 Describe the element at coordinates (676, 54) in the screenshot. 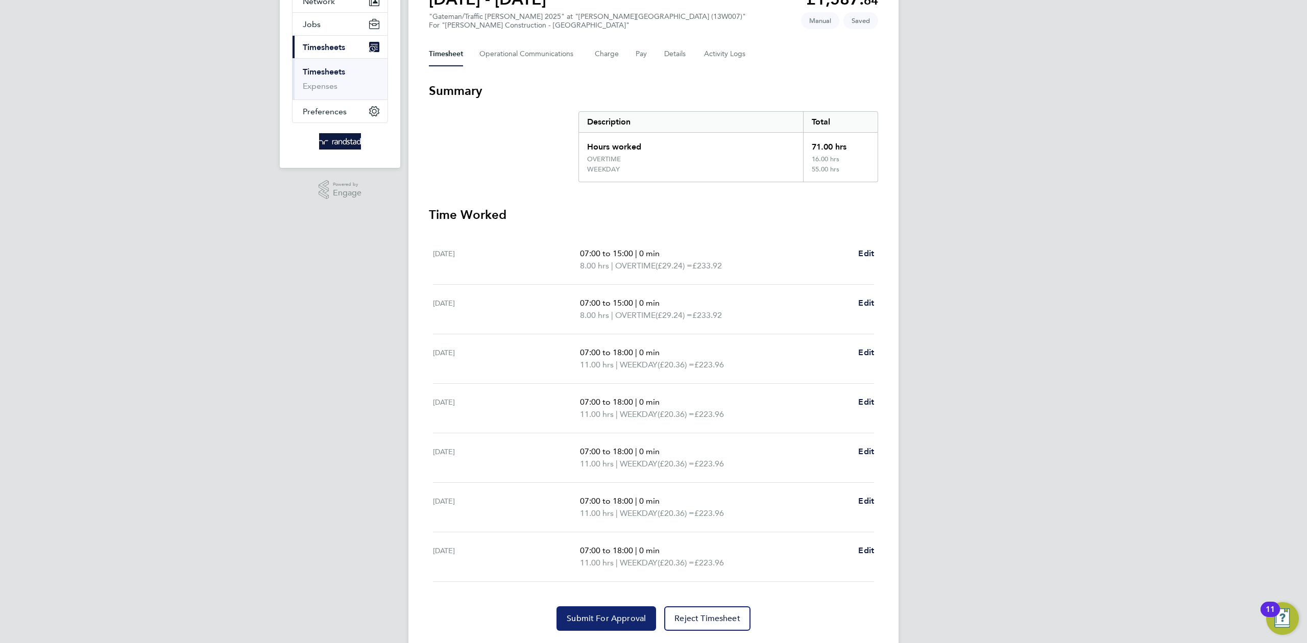

I see `button: Details` at that location.